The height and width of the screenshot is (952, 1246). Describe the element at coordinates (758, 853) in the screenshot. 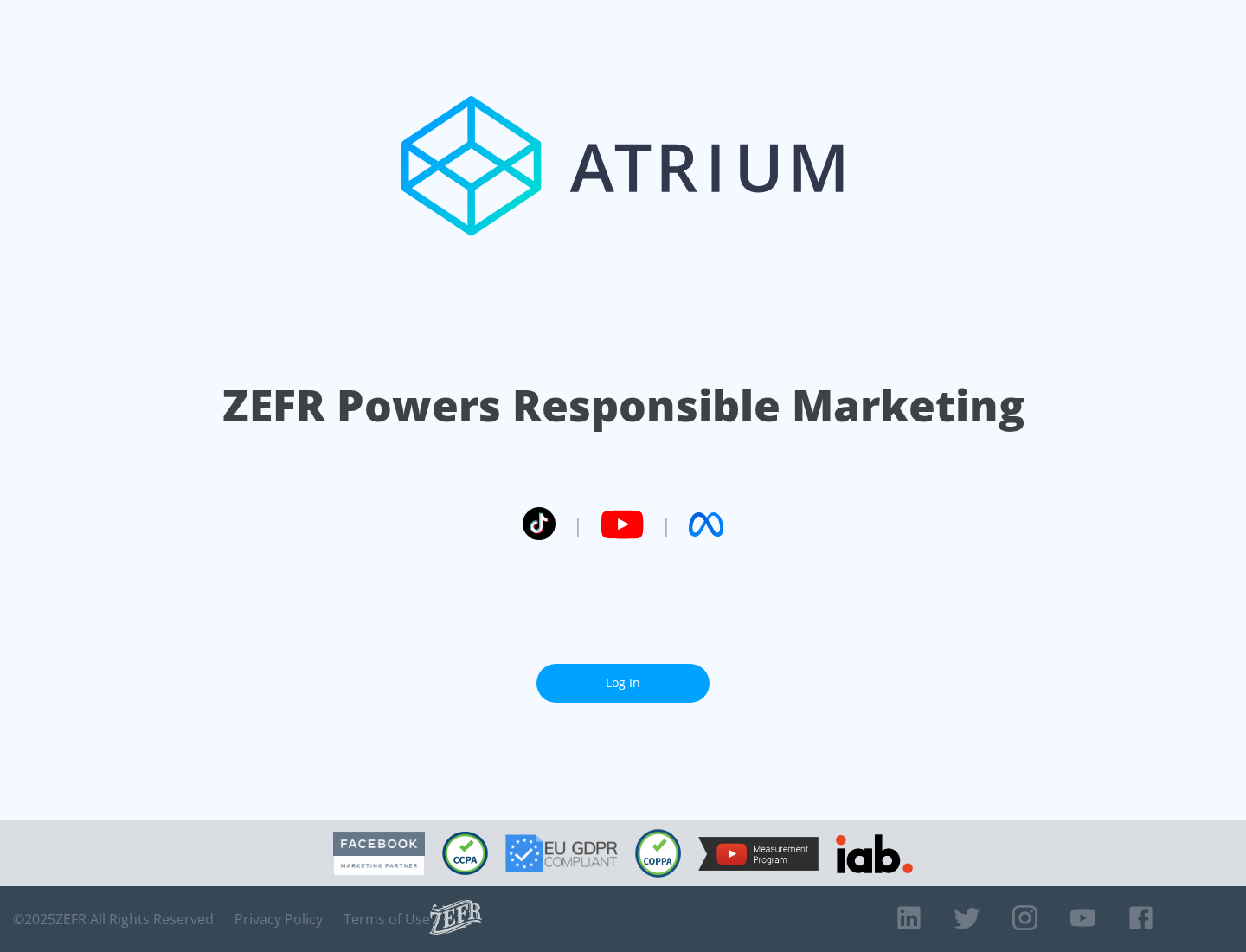

I see `img: YouTube Measurement Program` at that location.